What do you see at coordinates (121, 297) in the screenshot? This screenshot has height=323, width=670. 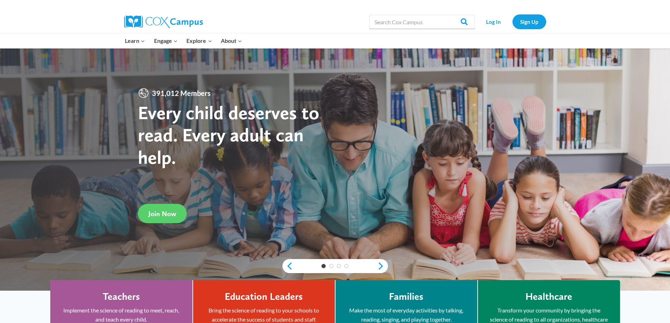 I see `h4: Teachers` at bounding box center [121, 297].